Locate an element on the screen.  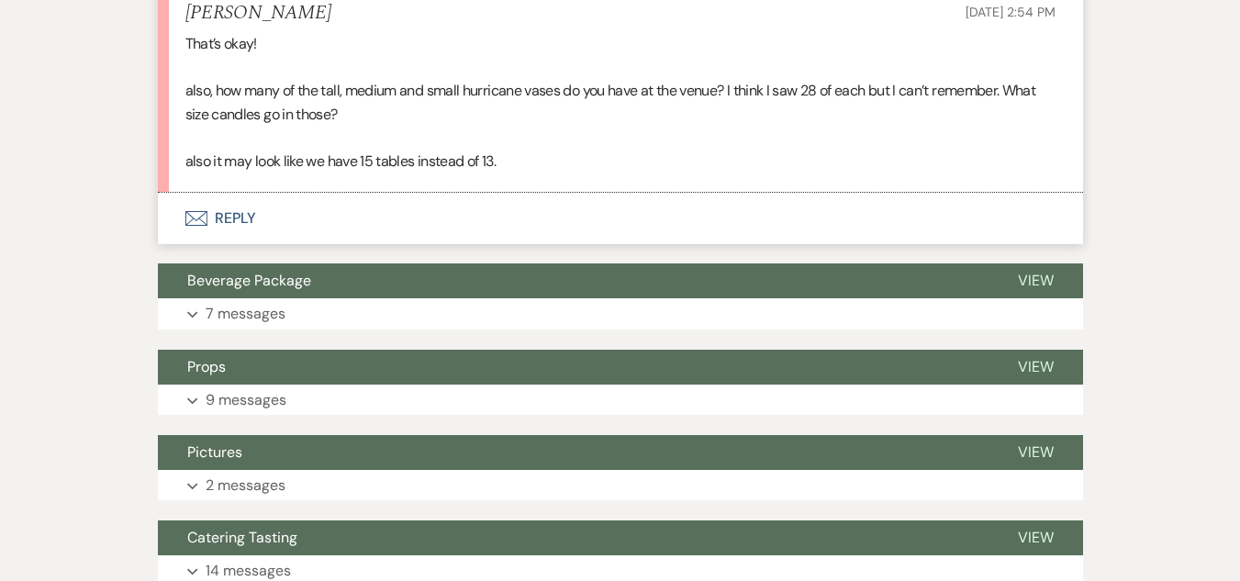
button: Reply is located at coordinates (620, 218).